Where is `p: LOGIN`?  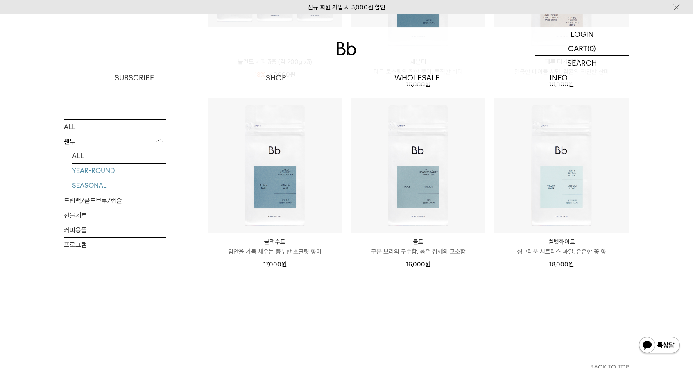 p: LOGIN is located at coordinates (582, 34).